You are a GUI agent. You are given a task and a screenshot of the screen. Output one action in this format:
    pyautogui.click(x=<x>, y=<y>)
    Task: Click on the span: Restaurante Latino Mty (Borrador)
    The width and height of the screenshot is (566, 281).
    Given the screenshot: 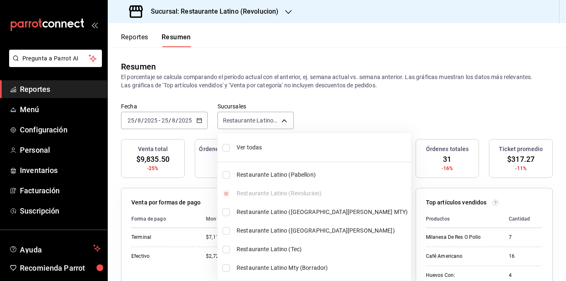 What is the action you would take?
    pyautogui.click(x=322, y=268)
    